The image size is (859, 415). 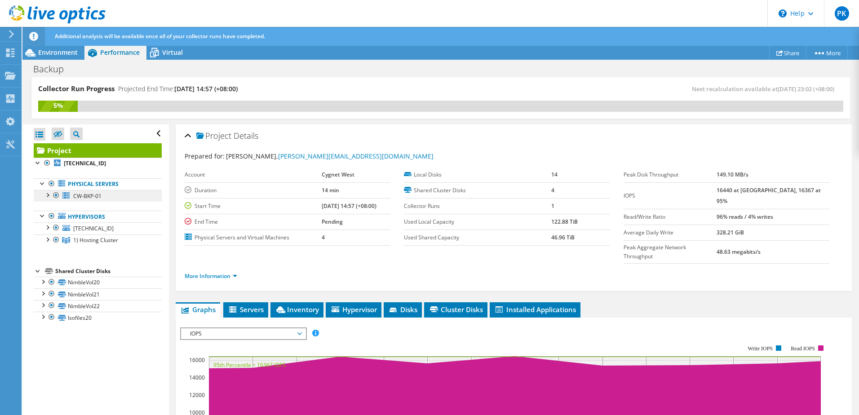 What do you see at coordinates (98, 151) in the screenshot?
I see `a: Project` at bounding box center [98, 151].